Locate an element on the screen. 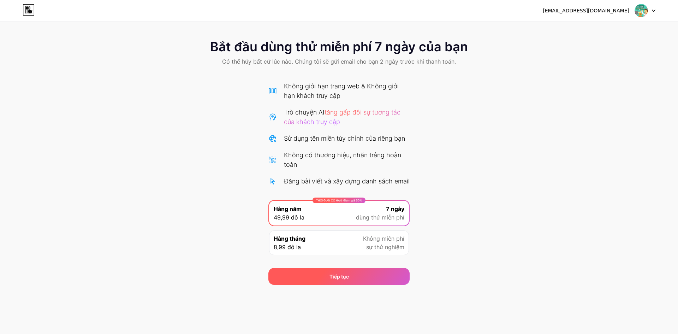 The width and height of the screenshot is (678, 334). font: Bắt đầu dùng thử miễn phí 7 ngày của bạn is located at coordinates (339, 47).